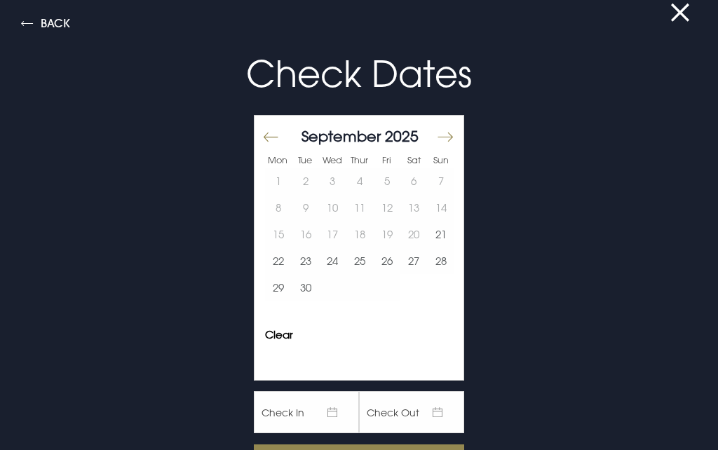  What do you see at coordinates (306, 261) in the screenshot?
I see `td: Choose Tuesday, September 23, 2025 as your start date.` at bounding box center [306, 261].